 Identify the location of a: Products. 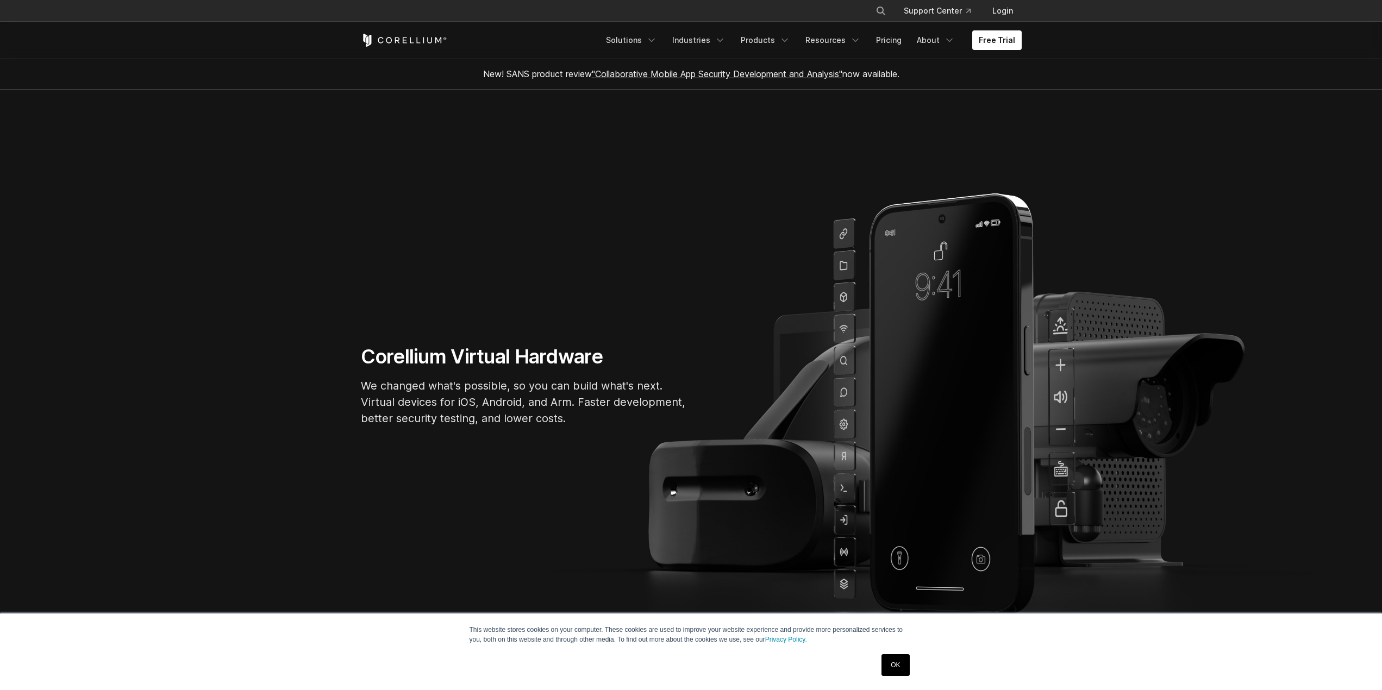
(765, 40).